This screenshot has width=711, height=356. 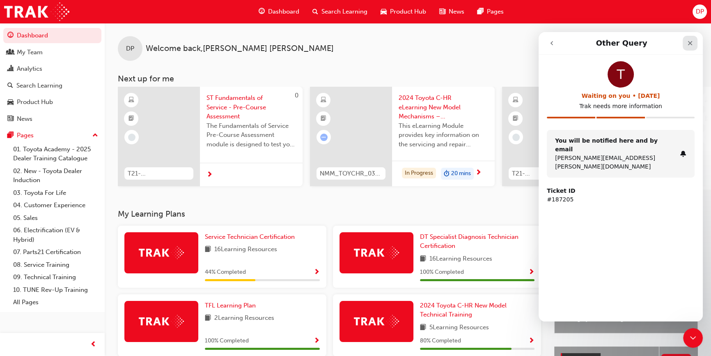 What do you see at coordinates (478, 310) in the screenshot?
I see `a: 2024 Toyota C-HR New Model Technical Training` at bounding box center [478, 310].